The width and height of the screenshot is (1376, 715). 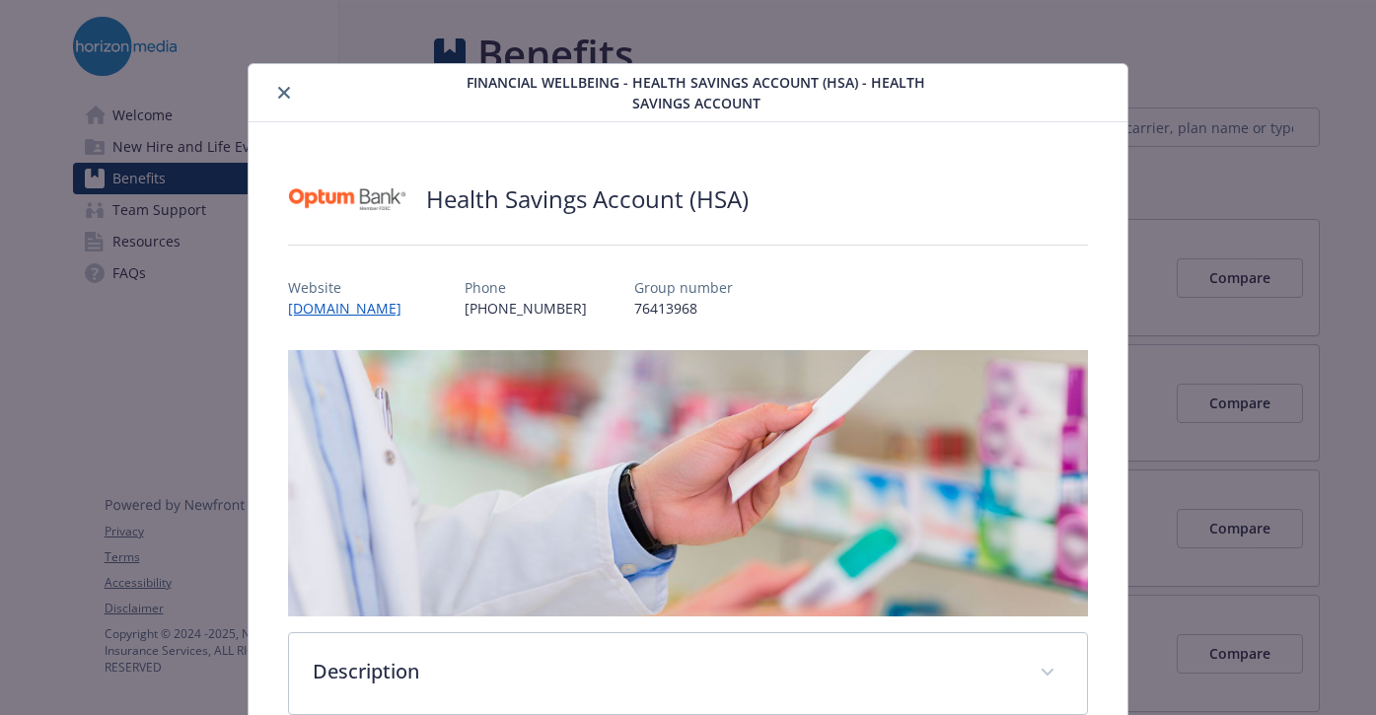 What do you see at coordinates (695, 93) in the screenshot?
I see `span: Financial Wellbeing - Health Savings Account (HSA) - Health Savings Account` at bounding box center [695, 93].